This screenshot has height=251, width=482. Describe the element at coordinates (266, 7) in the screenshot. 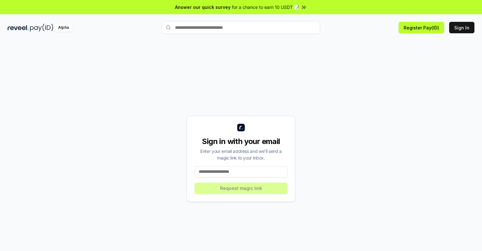

I see `span: for a chance to earn 10 USDT 📝` at that location.